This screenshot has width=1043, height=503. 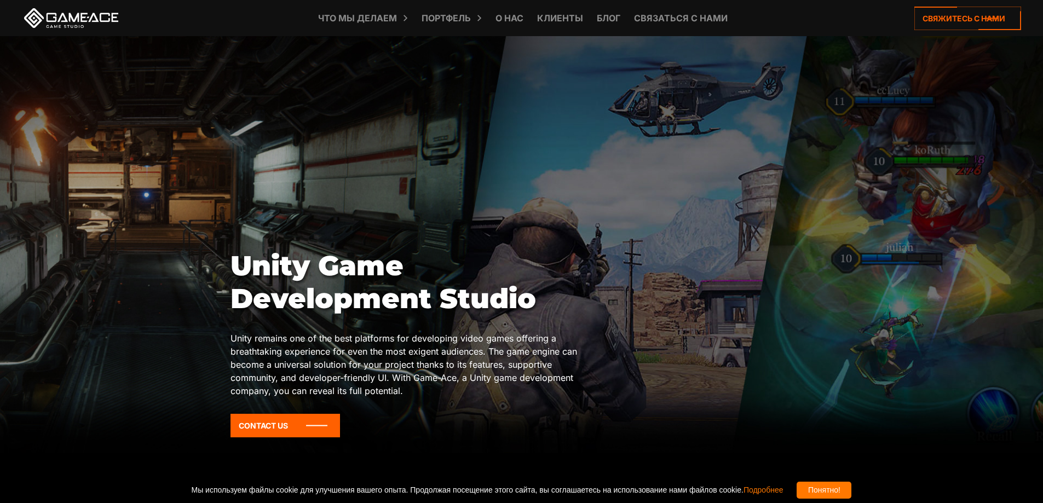 I want to click on font: Понятно!, so click(x=824, y=490).